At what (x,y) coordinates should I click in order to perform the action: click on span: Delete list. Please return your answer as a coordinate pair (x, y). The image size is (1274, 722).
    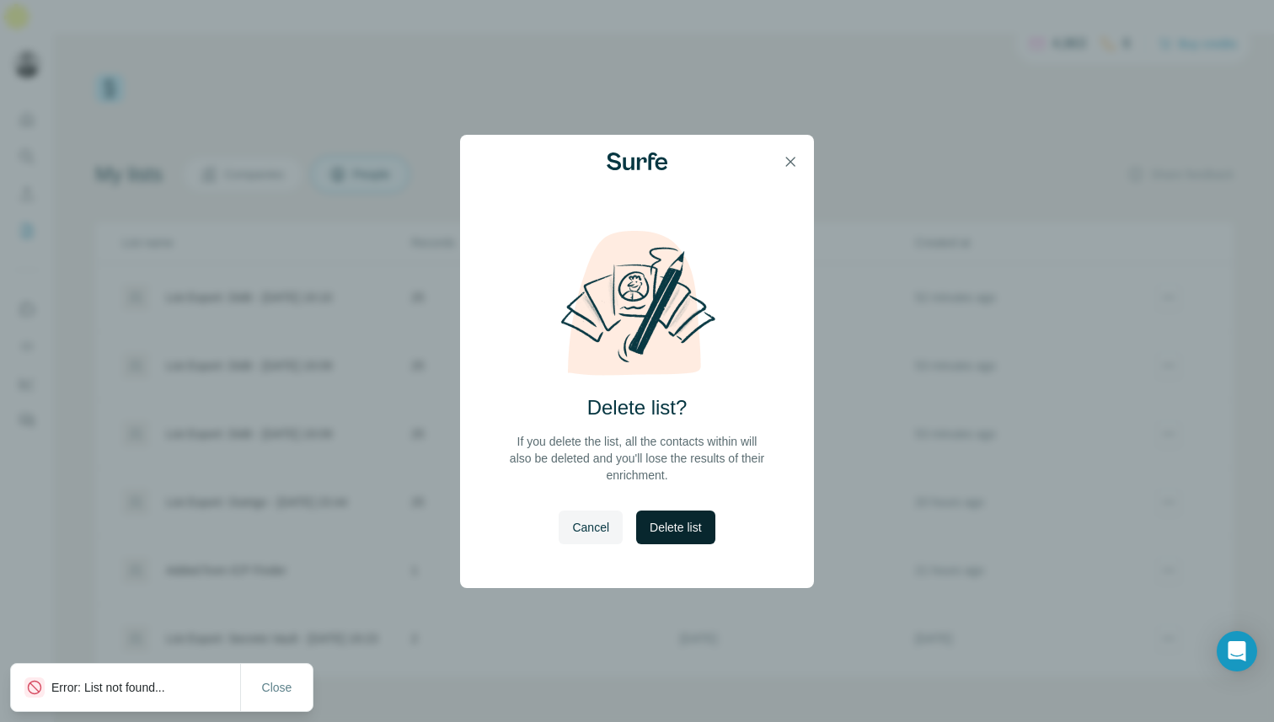
    Looking at the image, I should click on (675, 527).